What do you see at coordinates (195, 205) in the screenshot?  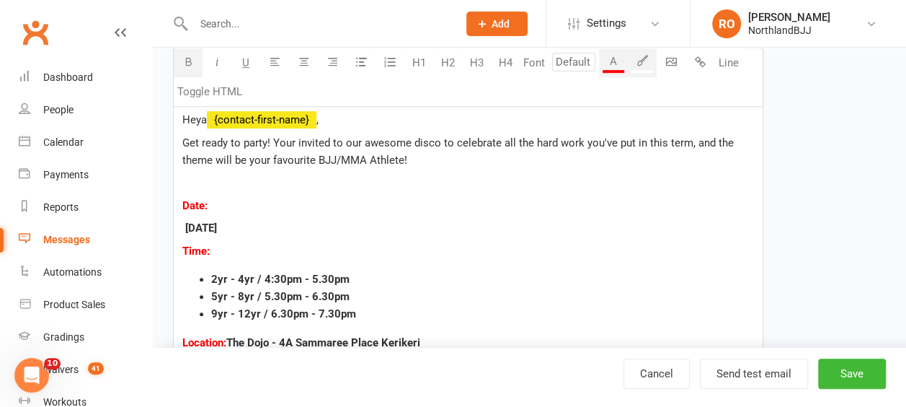 I see `span: Date:` at bounding box center [195, 205].